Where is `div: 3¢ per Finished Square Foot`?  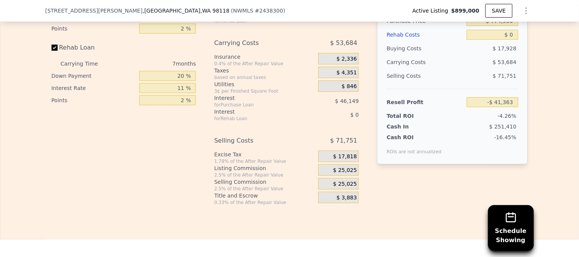
div: 3¢ per Finished Square Foot is located at coordinates (264, 91).